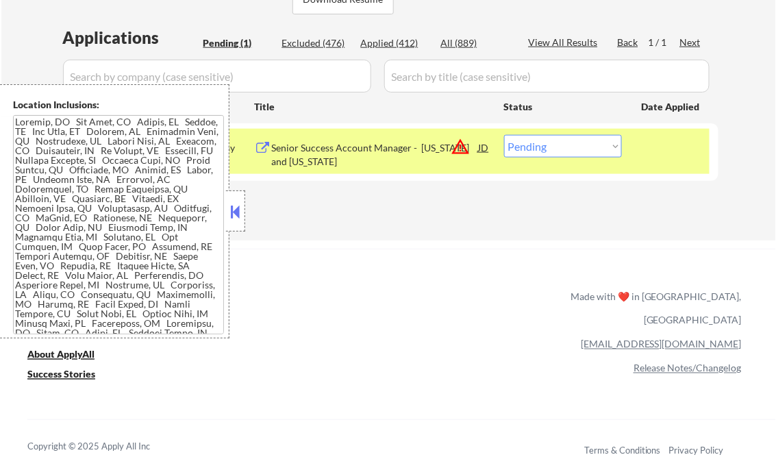  Describe the element at coordinates (484, 147) in the screenshot. I see `div: JD` at that location.